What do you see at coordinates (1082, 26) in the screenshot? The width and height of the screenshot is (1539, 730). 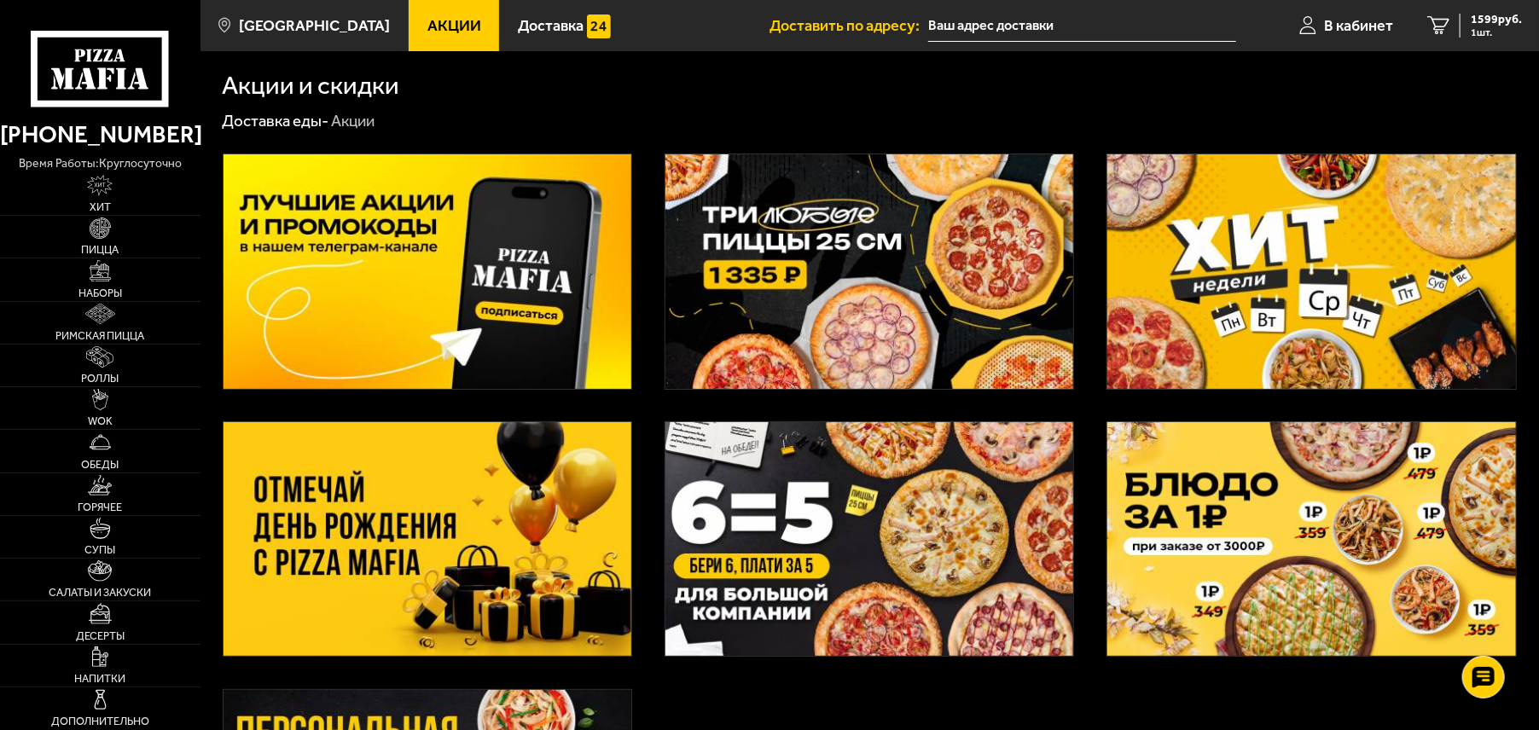 I see `span: Россия, Санкт-Петербург, улица Подвойского, 14к1` at bounding box center [1082, 26].